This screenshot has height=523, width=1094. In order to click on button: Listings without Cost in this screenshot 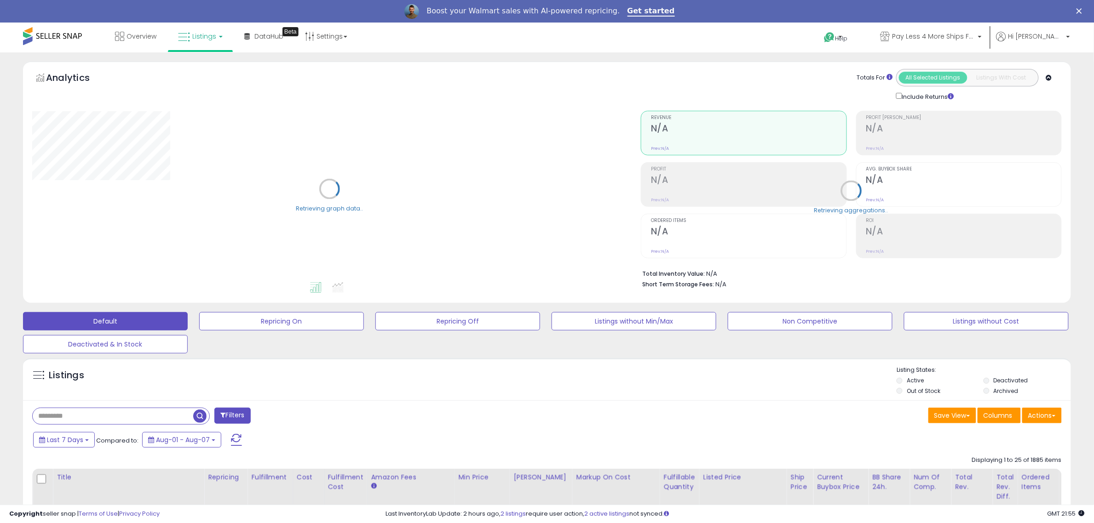, I will do `click(986, 321)`.